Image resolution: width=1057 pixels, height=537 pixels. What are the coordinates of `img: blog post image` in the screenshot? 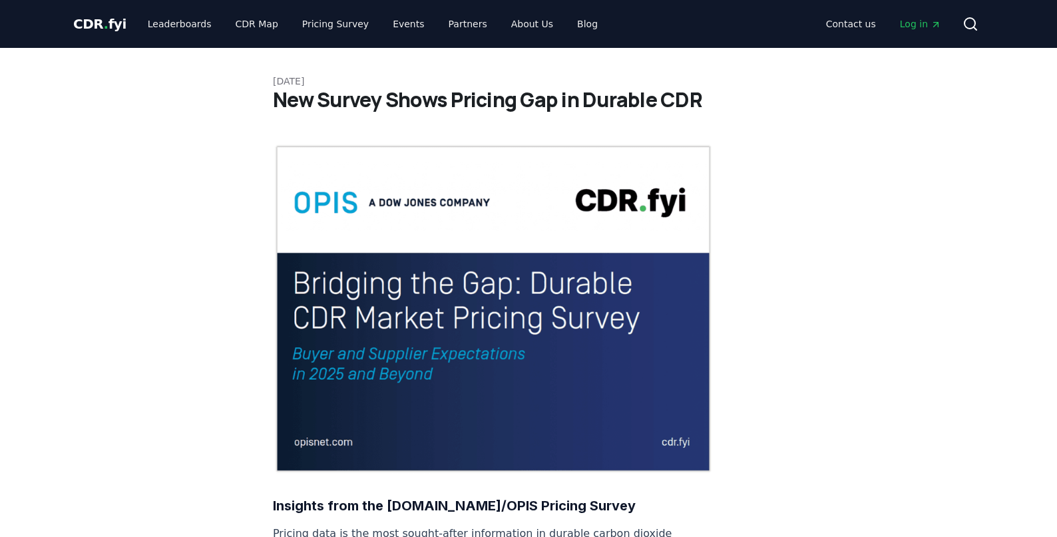 It's located at (493, 309).